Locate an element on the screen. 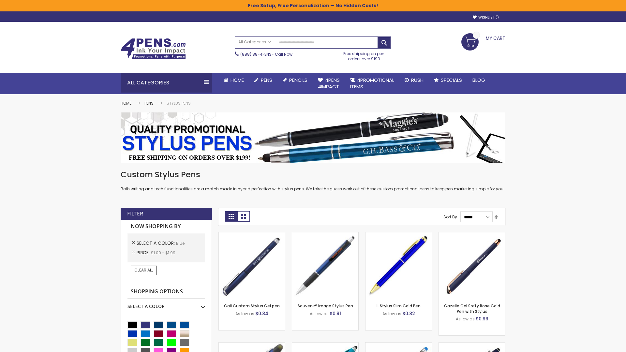  span: Rush is located at coordinates (418, 80).